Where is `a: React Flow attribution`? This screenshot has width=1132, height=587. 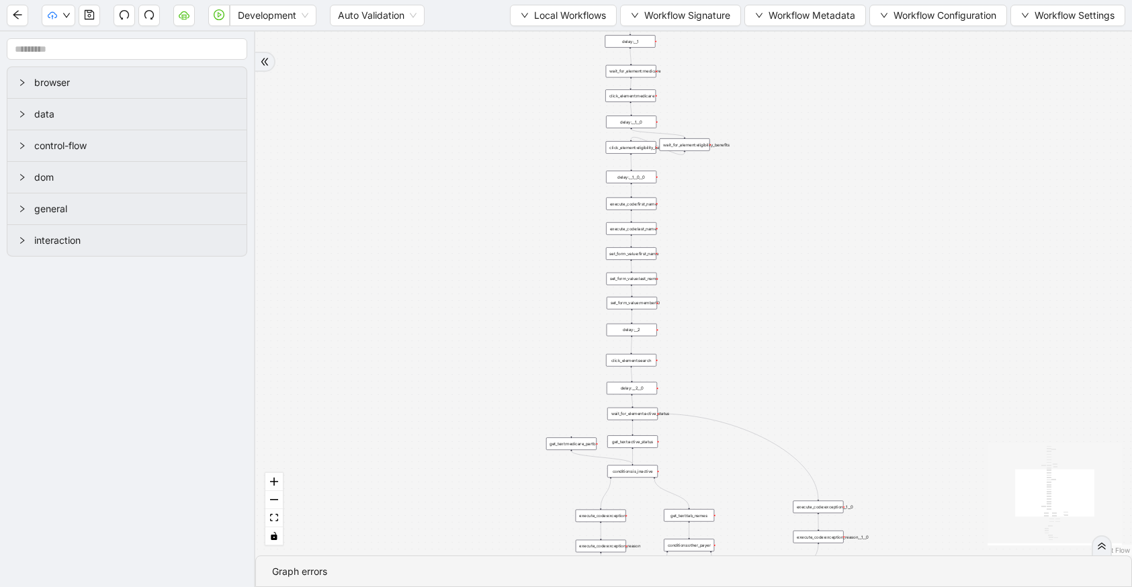 a: React Flow attribution is located at coordinates (1112, 550).